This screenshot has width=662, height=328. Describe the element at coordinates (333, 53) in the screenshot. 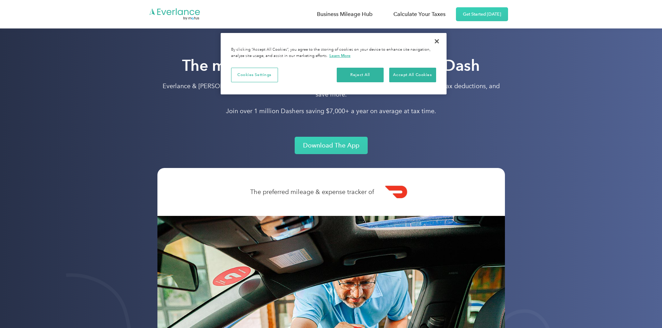

I see `div: By clicking “Accept All Cookies”, you agree to the storing of cookies on your device to enhance s...` at that location.